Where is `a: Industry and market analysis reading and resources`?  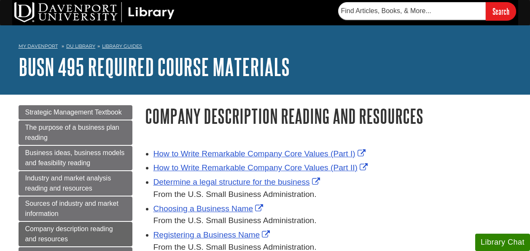 a: Industry and market analysis reading and resources is located at coordinates (75, 183).